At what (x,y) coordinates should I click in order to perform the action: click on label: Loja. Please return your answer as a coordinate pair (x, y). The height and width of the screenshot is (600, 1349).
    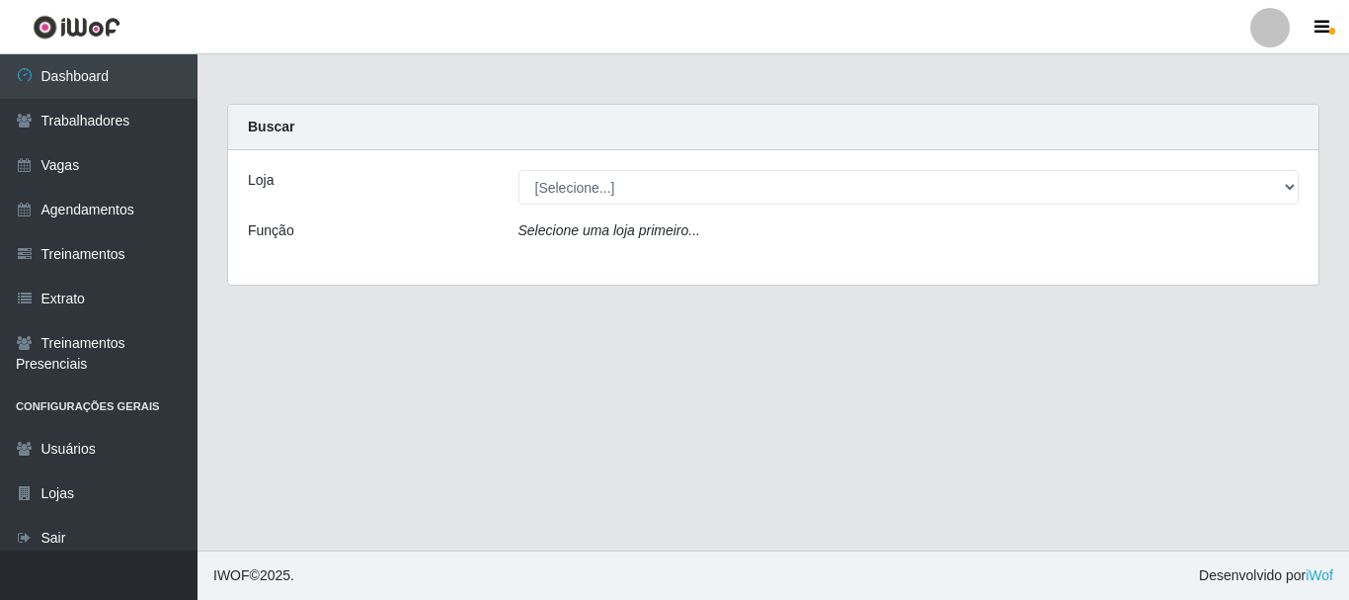
    Looking at the image, I should click on (261, 180).